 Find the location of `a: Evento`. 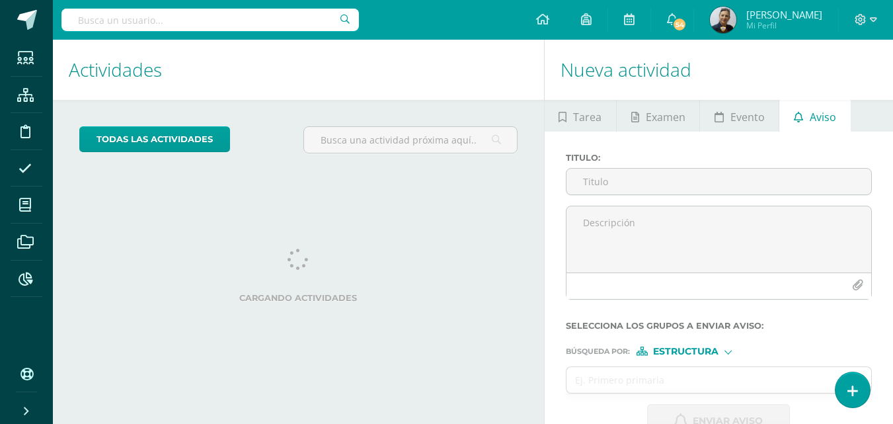

a: Evento is located at coordinates (739, 116).